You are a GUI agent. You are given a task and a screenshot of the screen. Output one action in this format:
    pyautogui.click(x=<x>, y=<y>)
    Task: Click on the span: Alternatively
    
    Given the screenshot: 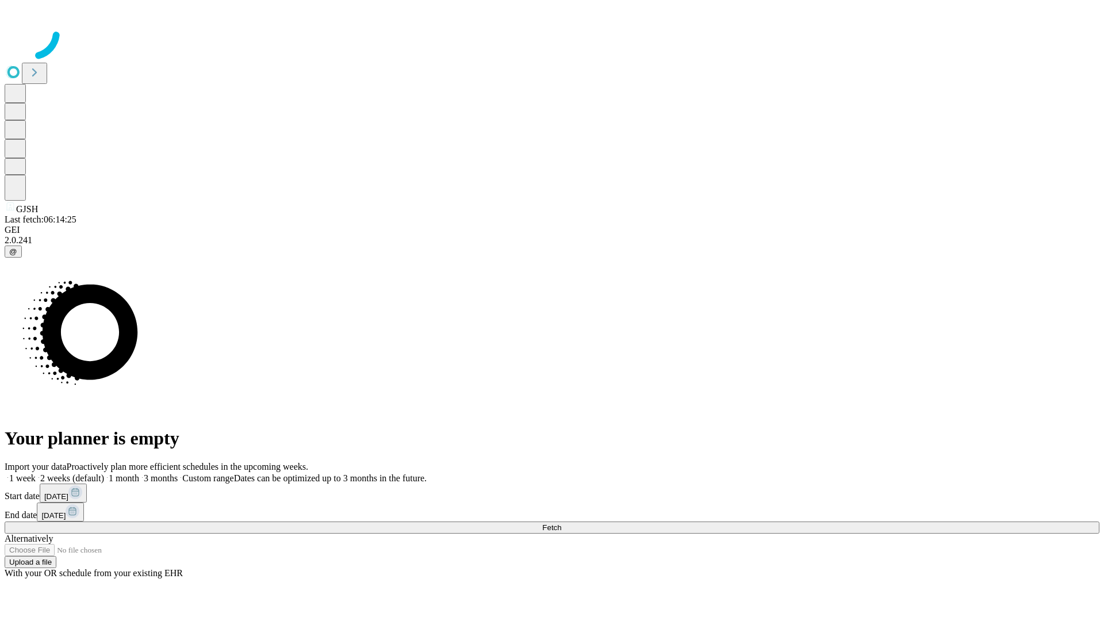 What is the action you would take?
    pyautogui.click(x=29, y=538)
    